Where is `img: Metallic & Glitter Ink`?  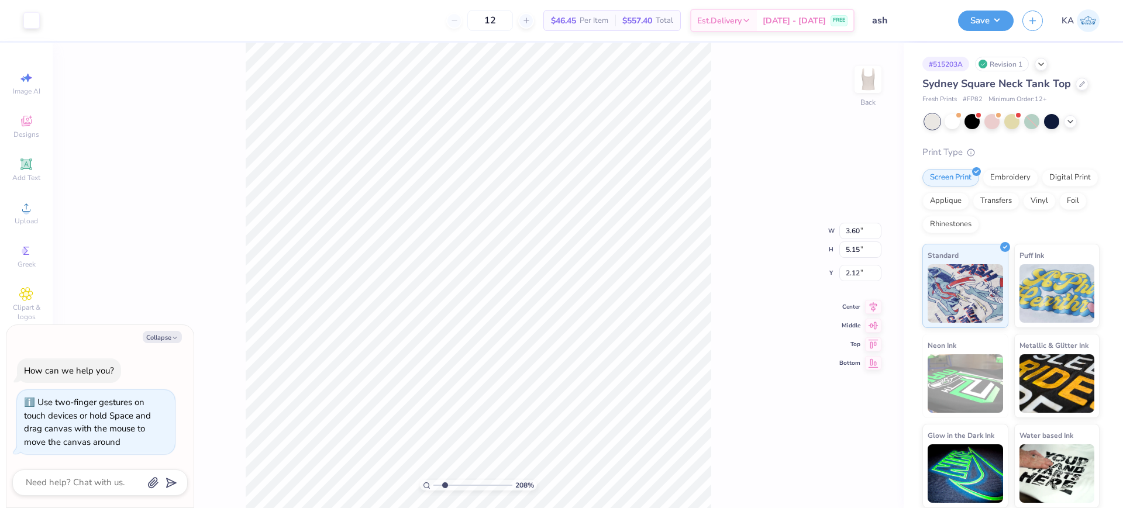 img: Metallic & Glitter Ink is located at coordinates (1057, 384).